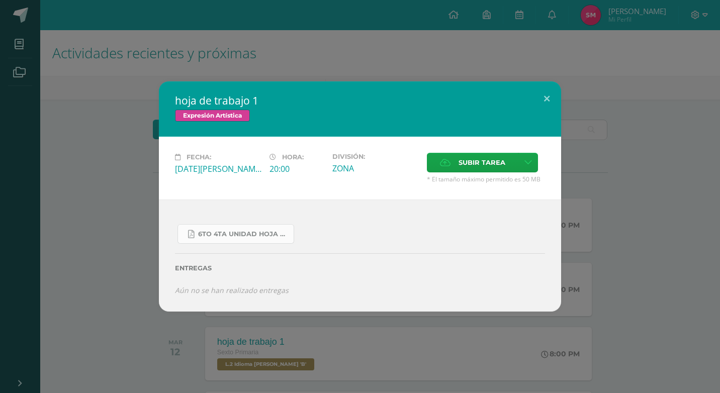 This screenshot has width=720, height=393. I want to click on span: Hora:, so click(293, 157).